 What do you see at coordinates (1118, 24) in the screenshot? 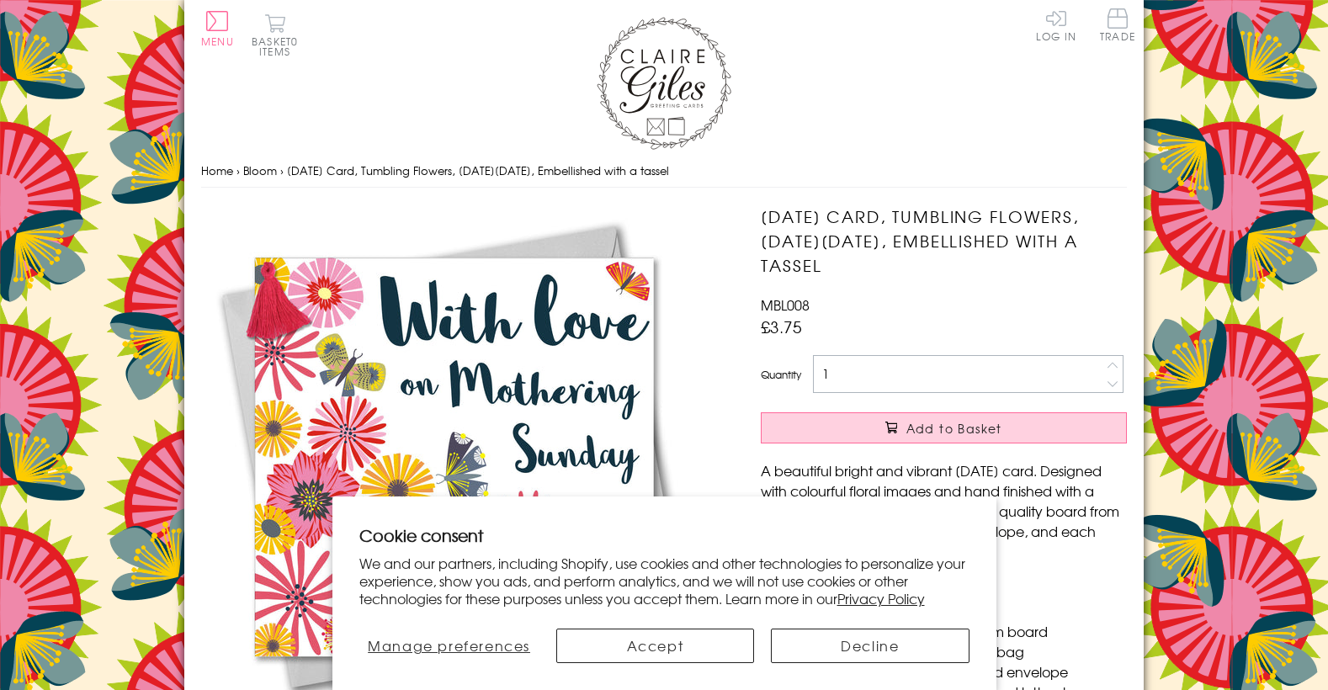
I see `span: Trade` at bounding box center [1118, 24].